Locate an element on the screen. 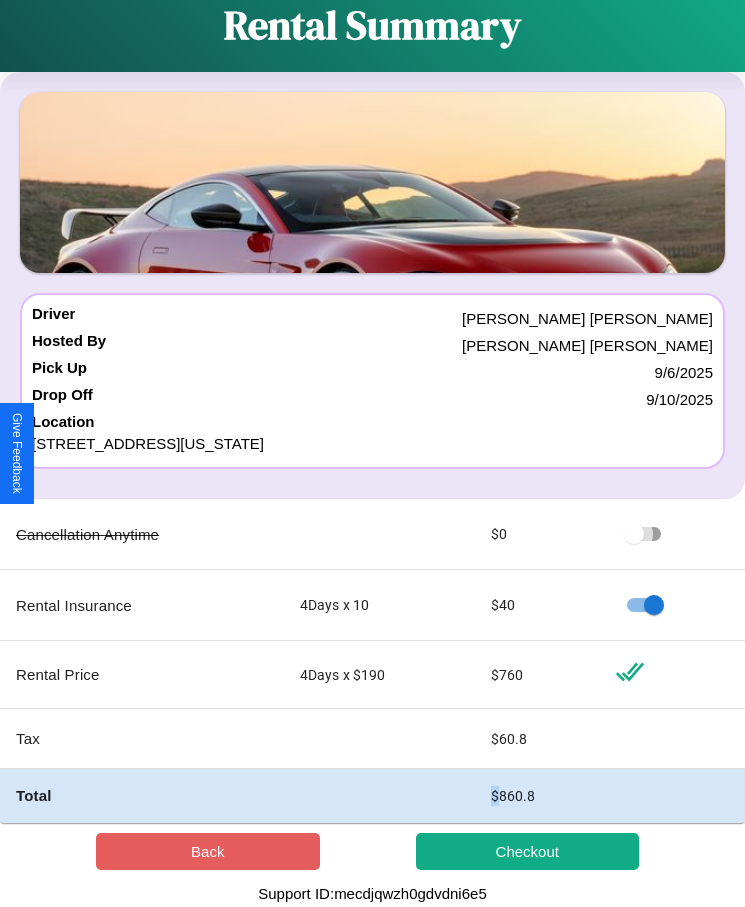  td: 4 Days x 10 is located at coordinates (379, 605).